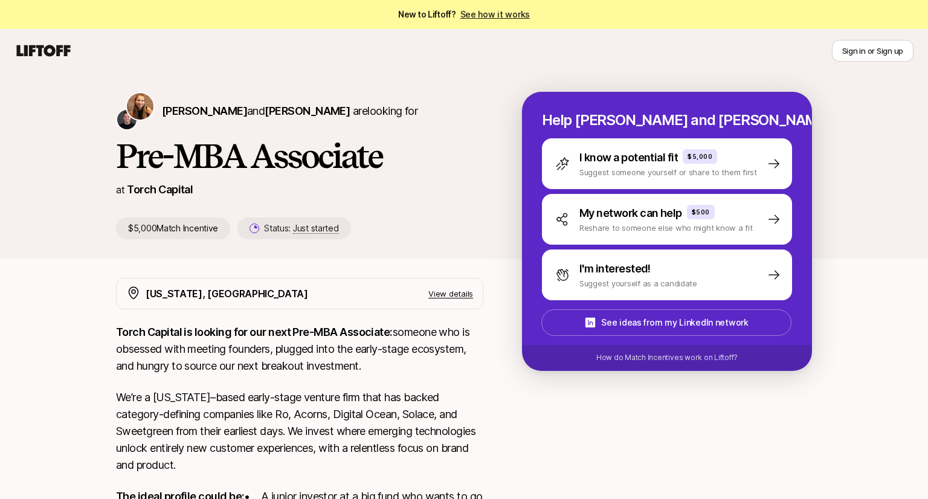  I want to click on strong: Torch Capital is looking for our next Pre-MBA Associate:, so click(254, 332).